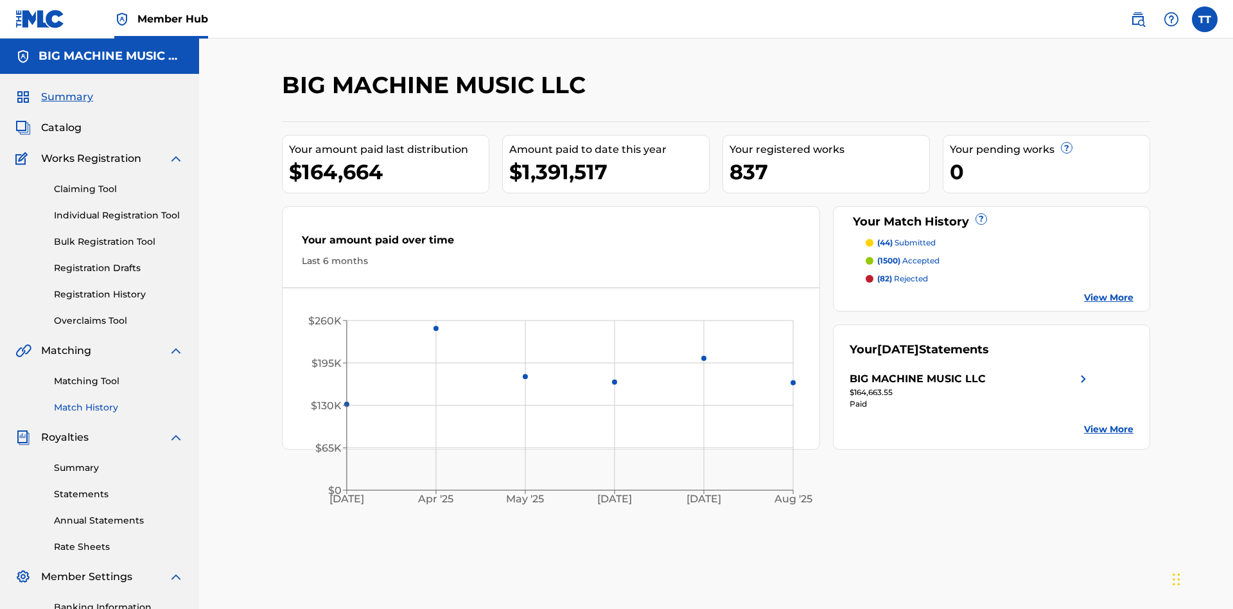 The image size is (1233, 609). Describe the element at coordinates (119, 546) in the screenshot. I see `a: Rate Sheets` at that location.